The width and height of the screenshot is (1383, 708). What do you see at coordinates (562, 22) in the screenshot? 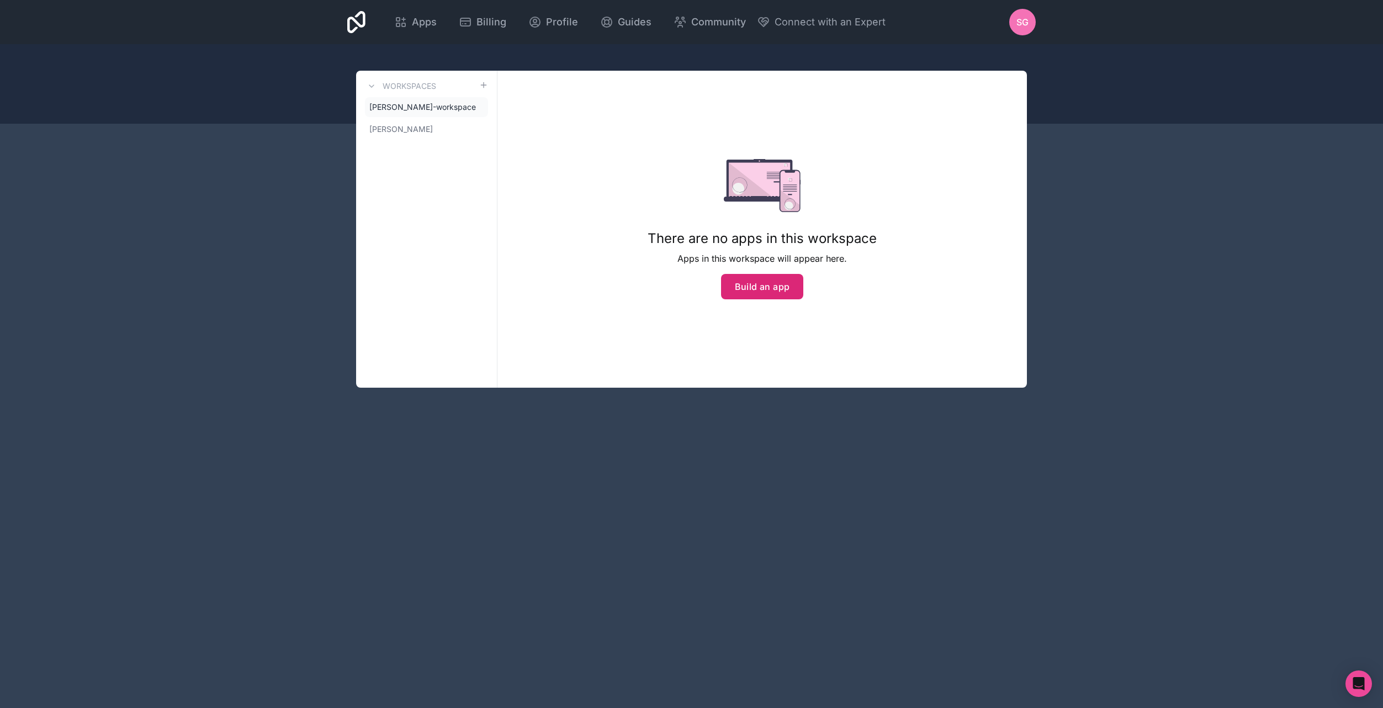
I see `span: Profile` at bounding box center [562, 22].